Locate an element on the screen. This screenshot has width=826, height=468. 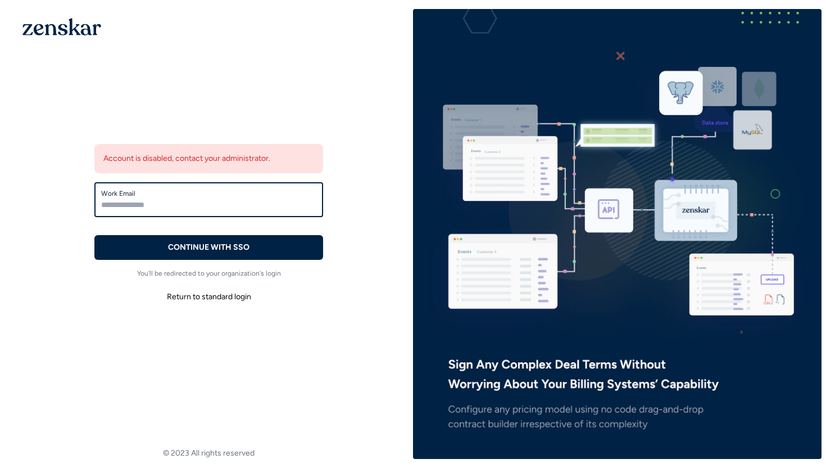
p: You'll be redirected to your organization's login is located at coordinates (208, 273).